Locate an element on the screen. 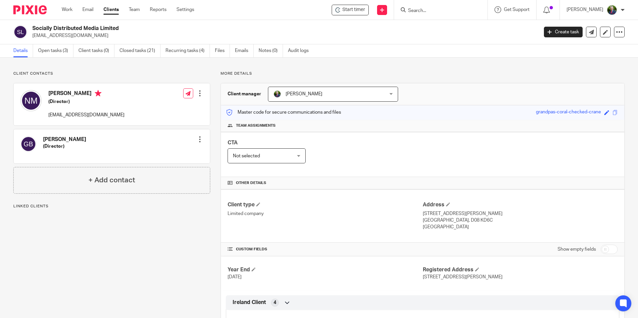 This screenshot has height=318, width=638. a: Notes (0) is located at coordinates (271, 51).